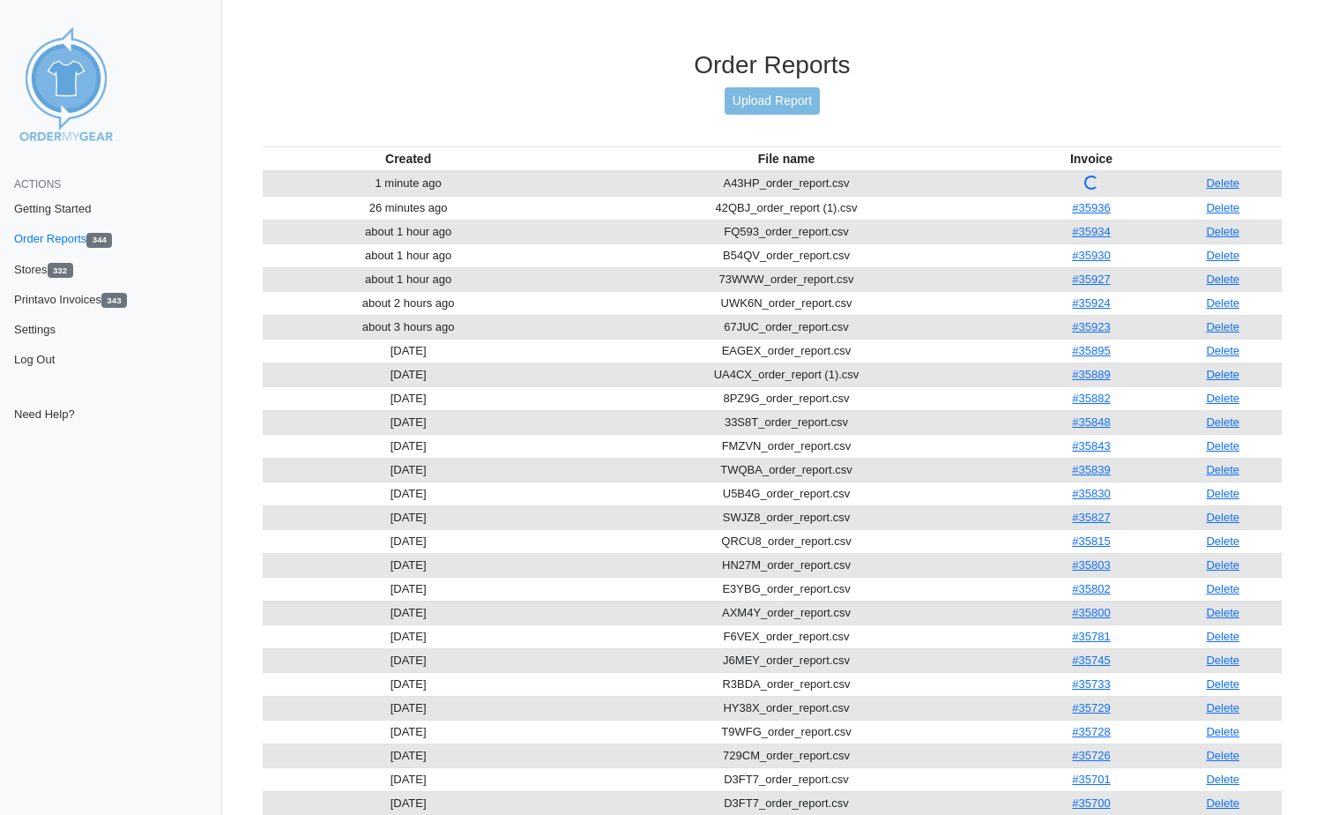 Image resolution: width=1332 pixels, height=815 pixels. What do you see at coordinates (785, 517) in the screenshot?
I see `td: SWJZ8_order_report.csv` at bounding box center [785, 517].